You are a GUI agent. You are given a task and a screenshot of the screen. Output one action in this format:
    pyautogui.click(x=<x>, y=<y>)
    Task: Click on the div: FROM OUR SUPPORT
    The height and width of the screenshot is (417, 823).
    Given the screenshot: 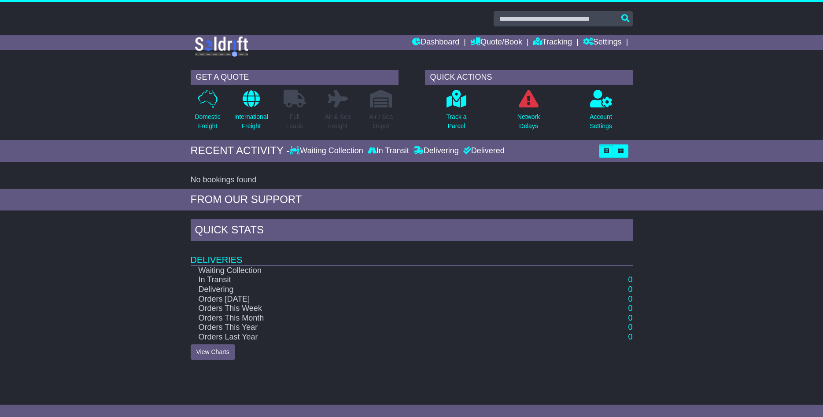 What is the action you would take?
    pyautogui.click(x=411, y=199)
    